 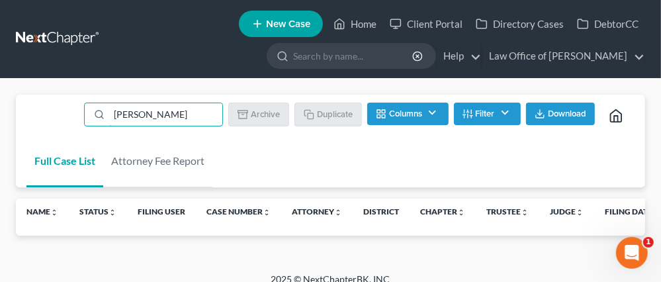 What do you see at coordinates (161, 212) in the screenshot?
I see `th: Filing User` at bounding box center [161, 212].